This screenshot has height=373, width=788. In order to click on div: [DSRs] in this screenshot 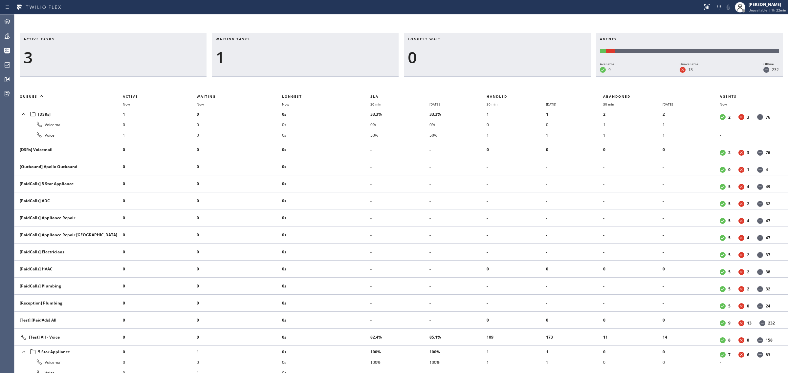, I will do `click(69, 114)`.